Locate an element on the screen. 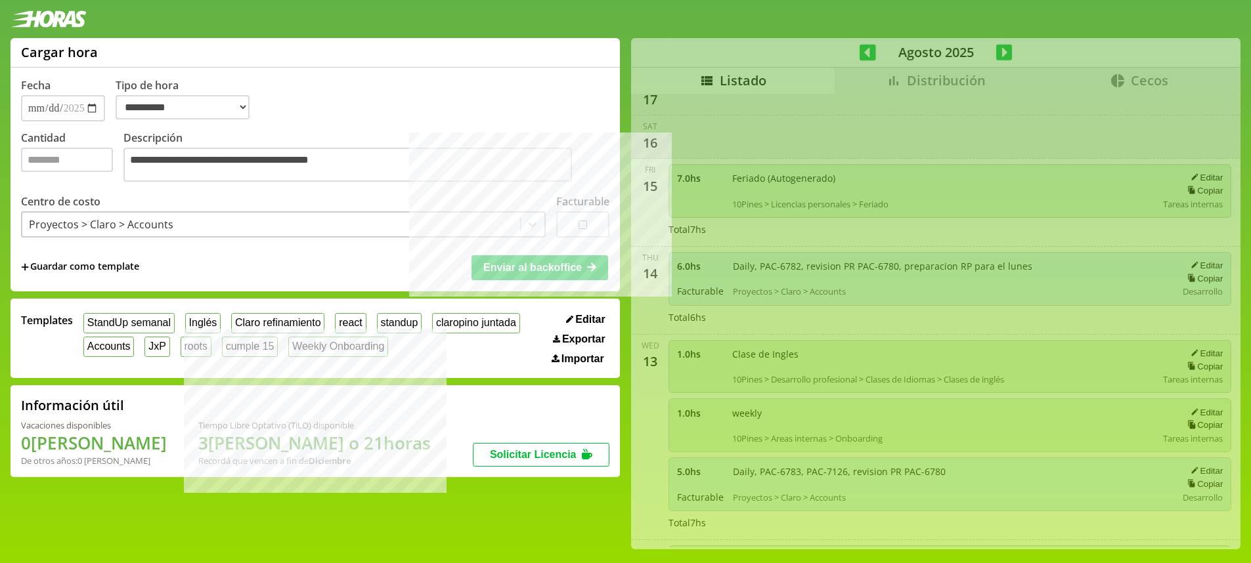  button: react is located at coordinates (350, 323).